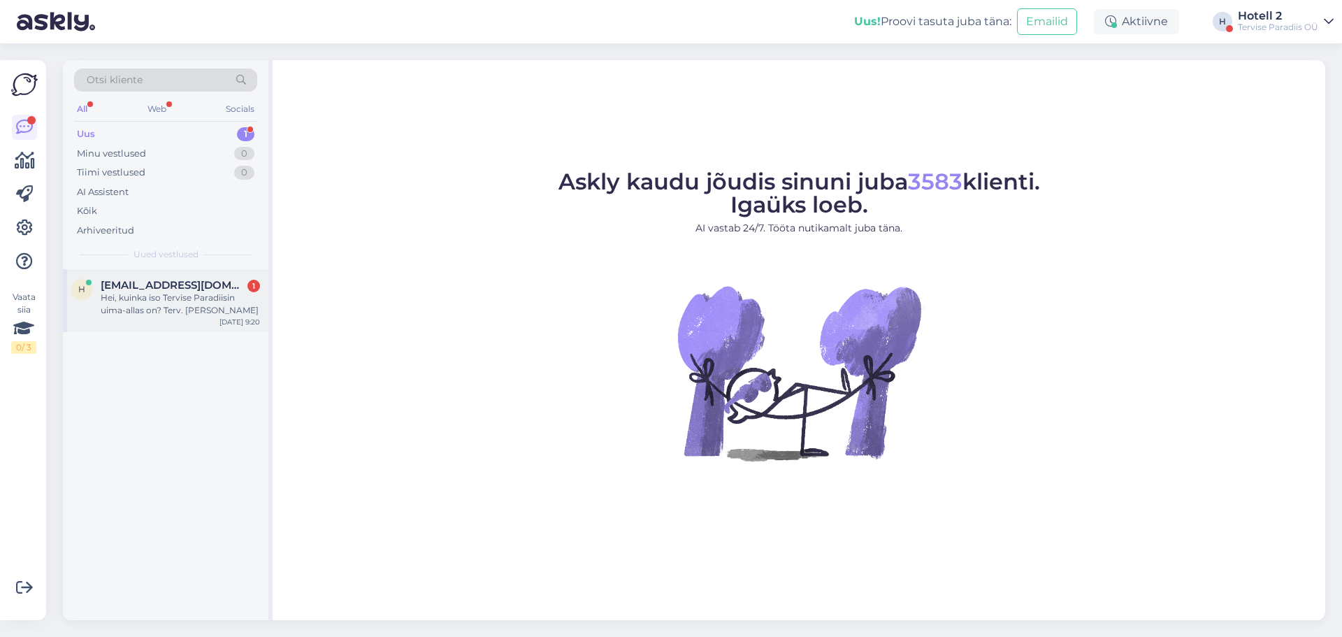  Describe the element at coordinates (24, 347) in the screenshot. I see `div: 0 / 3` at that location.